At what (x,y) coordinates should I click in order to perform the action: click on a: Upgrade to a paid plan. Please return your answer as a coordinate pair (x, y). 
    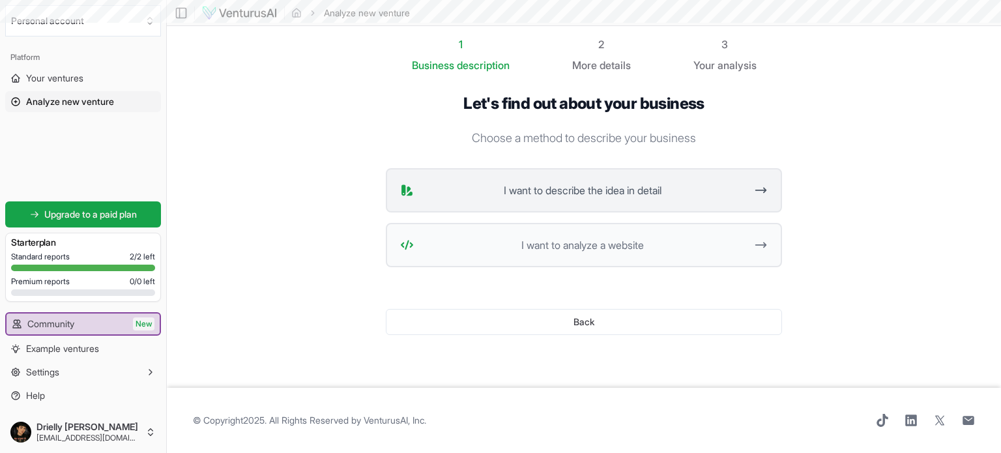
    Looking at the image, I should click on (83, 214).